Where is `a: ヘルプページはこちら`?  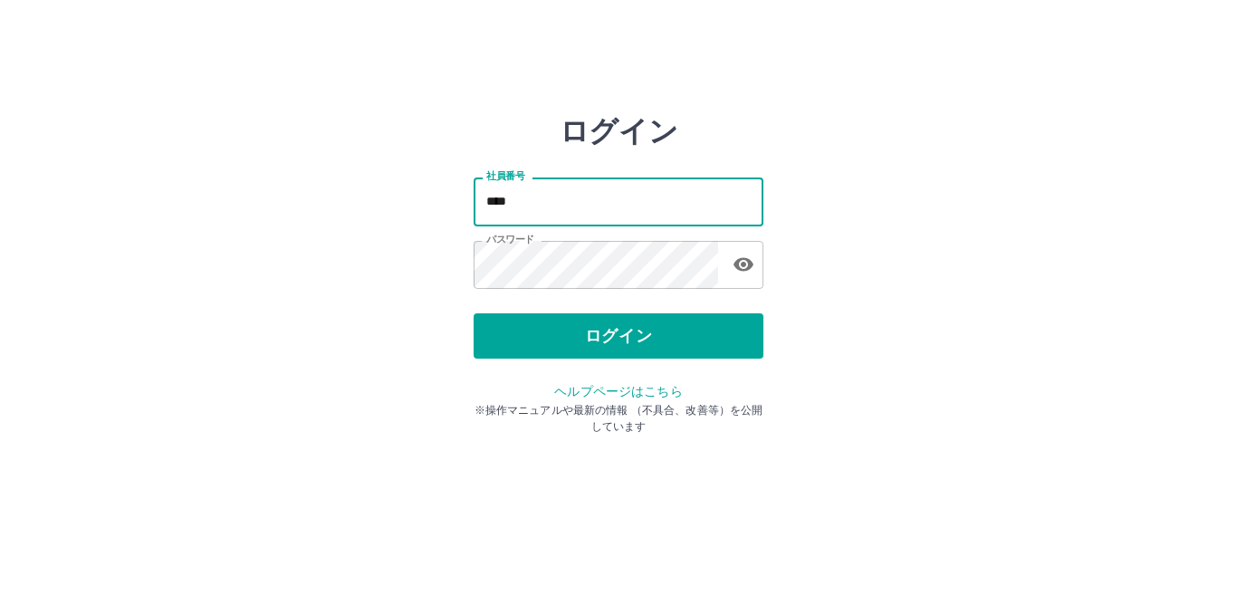 a: ヘルプページはこちら is located at coordinates (618, 391).